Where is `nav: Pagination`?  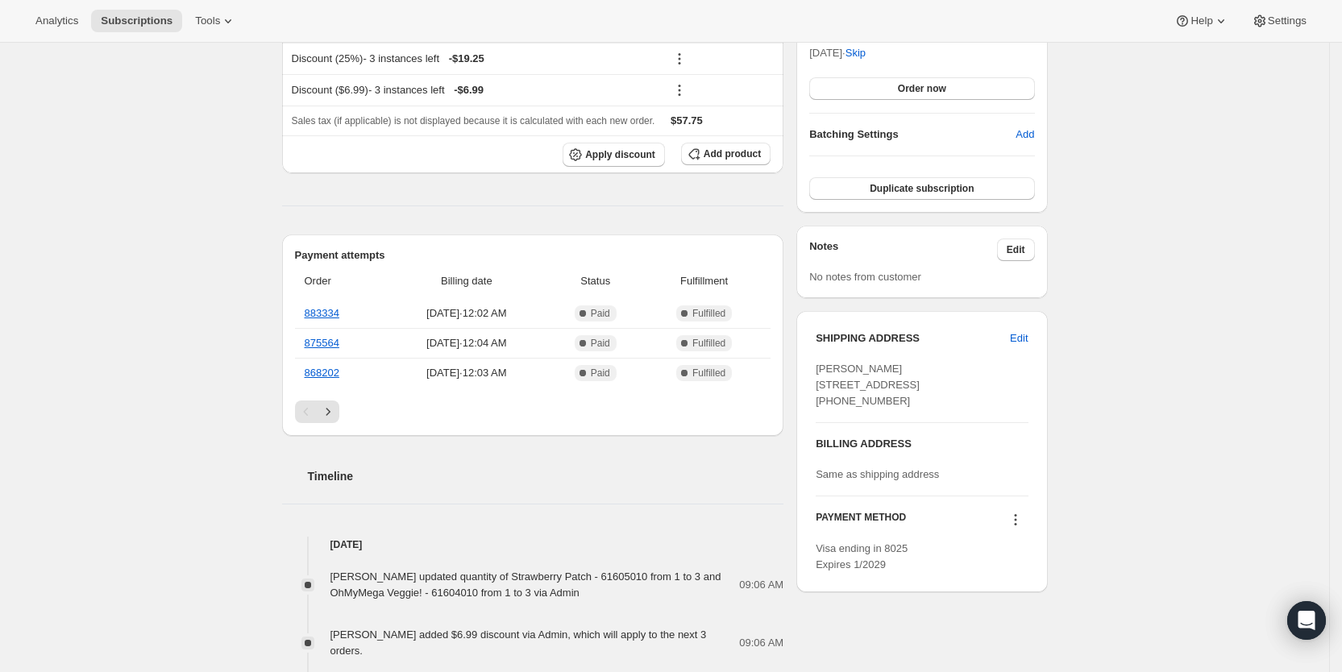 nav: Pagination is located at coordinates (533, 412).